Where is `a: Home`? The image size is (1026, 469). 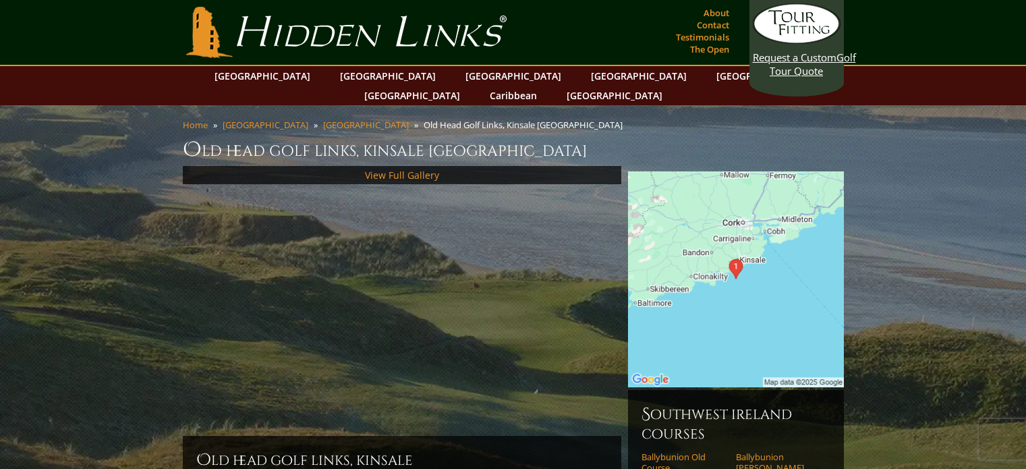 a: Home is located at coordinates (195, 125).